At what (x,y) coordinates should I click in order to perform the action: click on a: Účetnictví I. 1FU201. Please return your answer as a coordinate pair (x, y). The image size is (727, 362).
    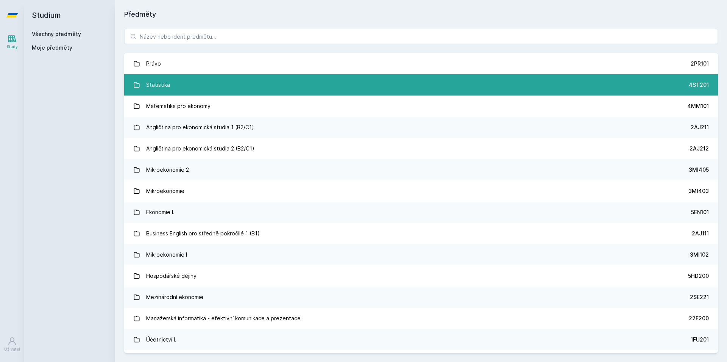
    Looking at the image, I should click on (421, 339).